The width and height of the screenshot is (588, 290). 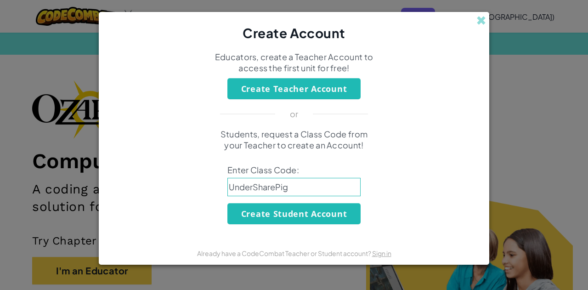 What do you see at coordinates (294, 214) in the screenshot?
I see `button: Create Student Account` at bounding box center [294, 214].